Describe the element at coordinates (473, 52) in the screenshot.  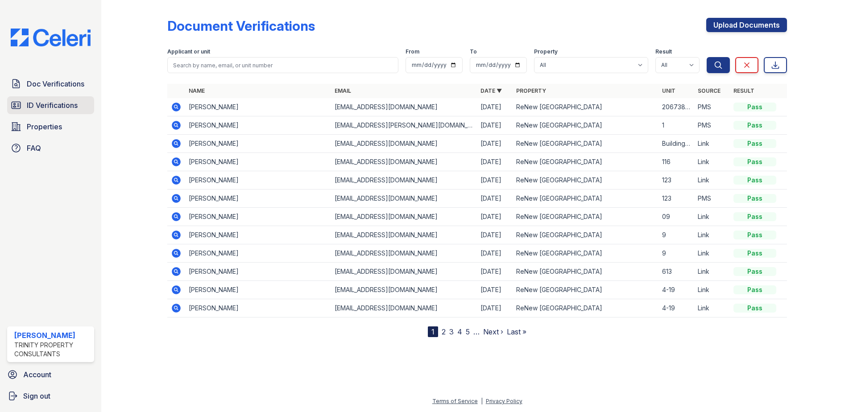
I see `label: To` at that location.